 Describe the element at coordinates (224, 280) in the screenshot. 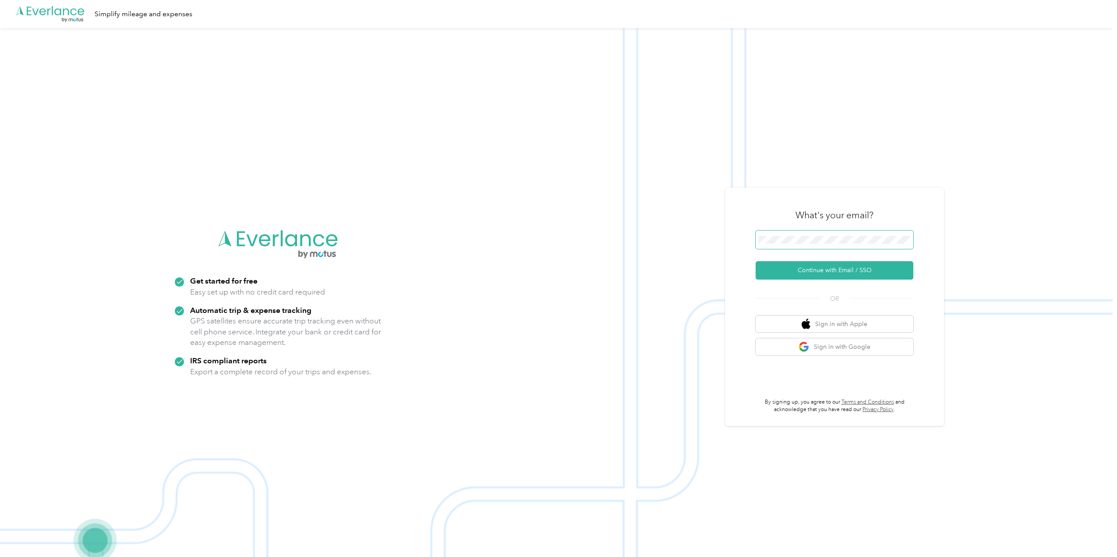

I see `strong: Get started for free` at that location.